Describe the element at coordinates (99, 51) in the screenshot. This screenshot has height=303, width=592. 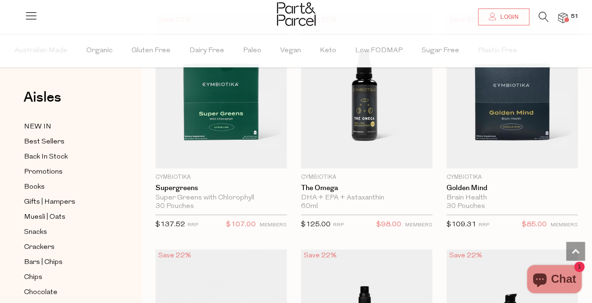
I see `span: Organic` at that location.